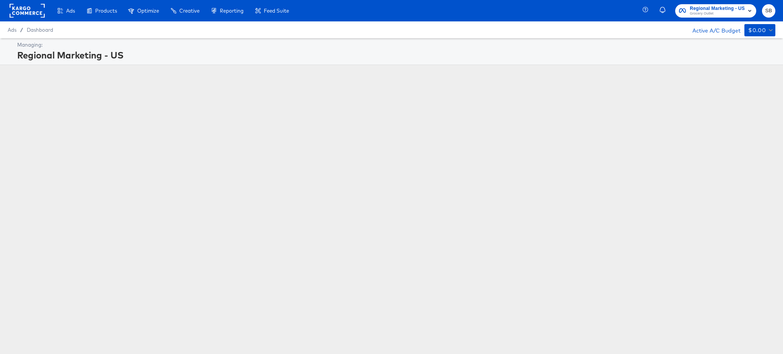  What do you see at coordinates (232, 11) in the screenshot?
I see `span: Reporting` at bounding box center [232, 11].